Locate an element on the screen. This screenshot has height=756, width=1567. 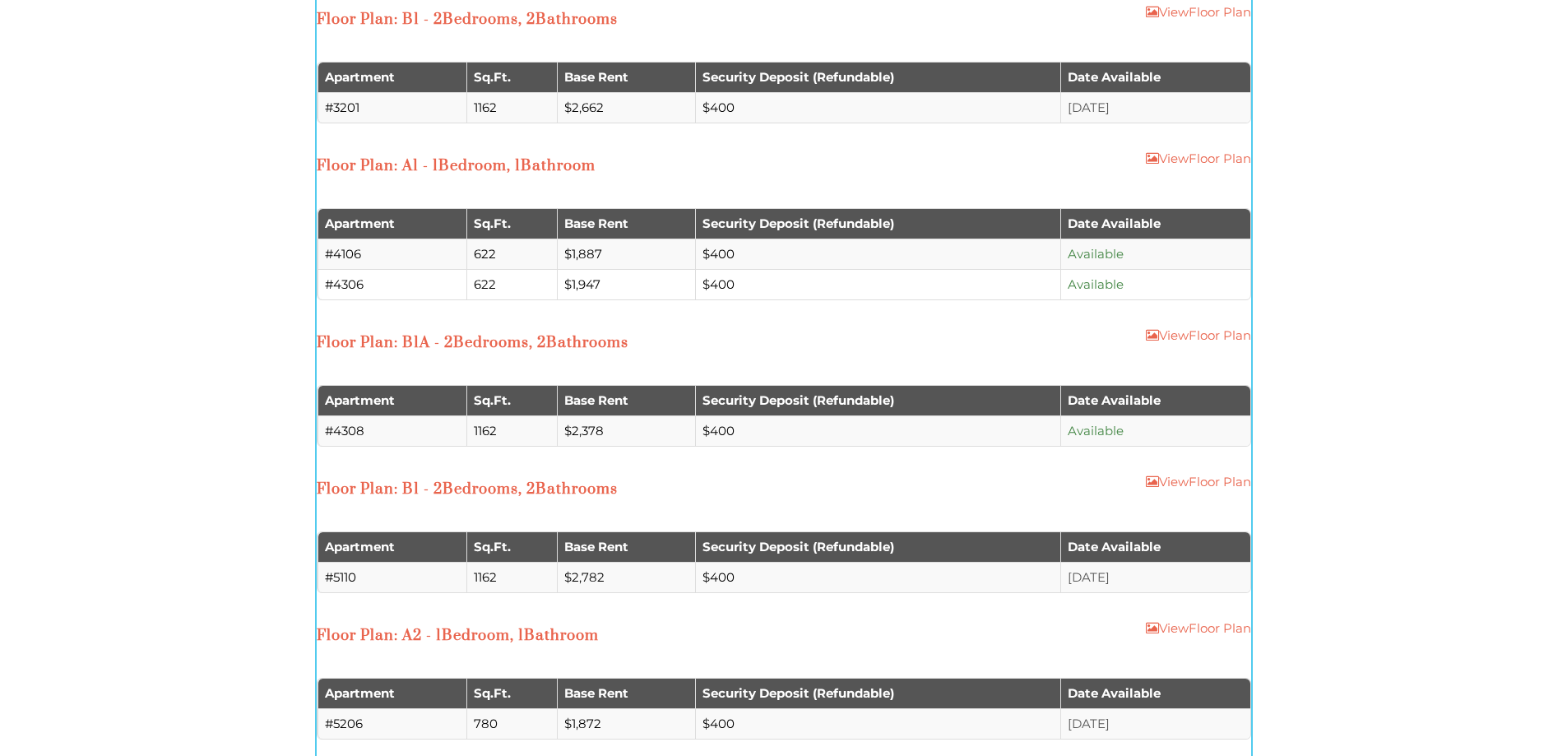
td: #5110 is located at coordinates (392, 577).